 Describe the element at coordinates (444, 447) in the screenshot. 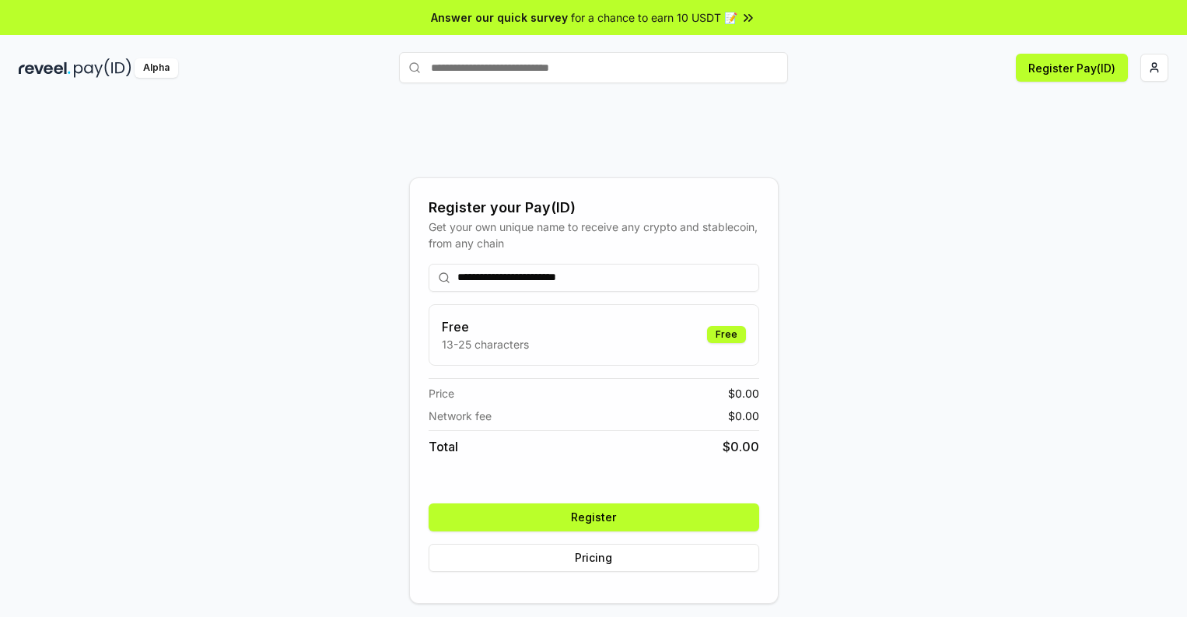

I see `span: Total` at that location.